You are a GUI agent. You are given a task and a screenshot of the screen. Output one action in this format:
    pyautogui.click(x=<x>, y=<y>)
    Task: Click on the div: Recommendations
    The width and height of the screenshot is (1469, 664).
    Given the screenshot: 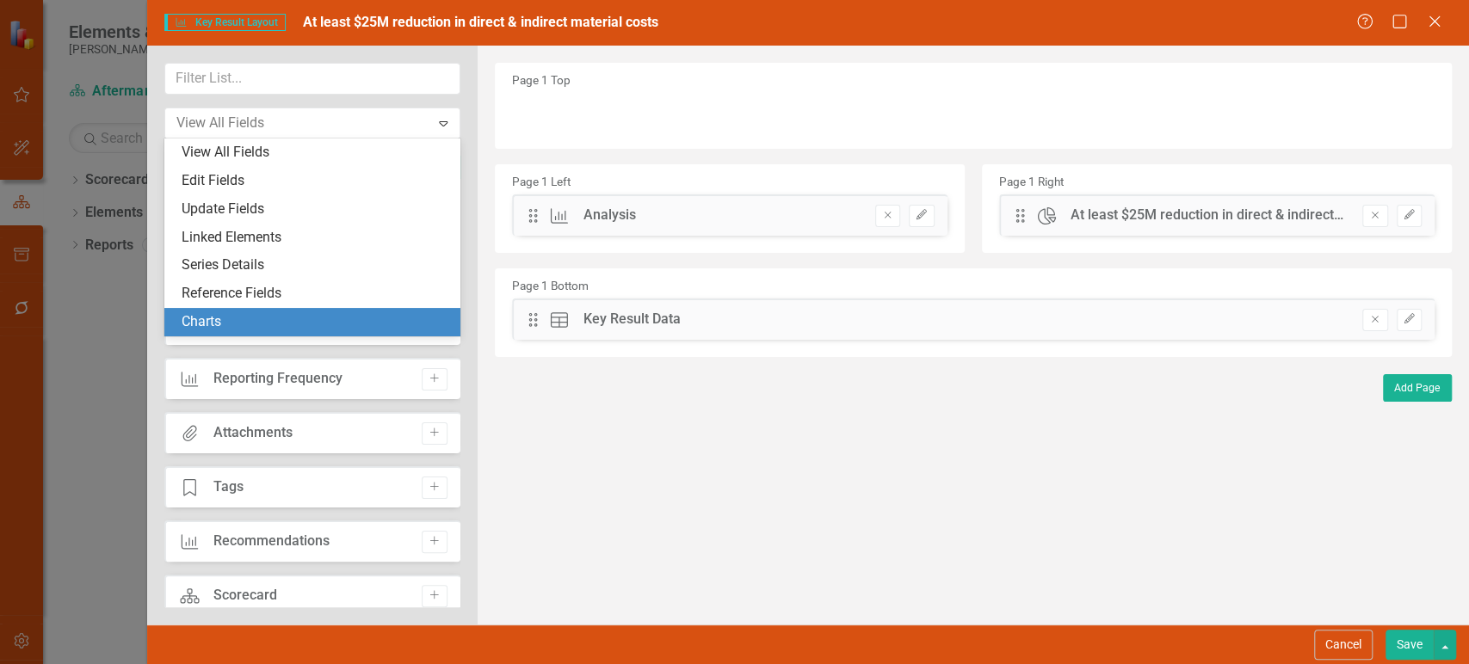 What is the action you would take?
    pyautogui.click(x=271, y=541)
    